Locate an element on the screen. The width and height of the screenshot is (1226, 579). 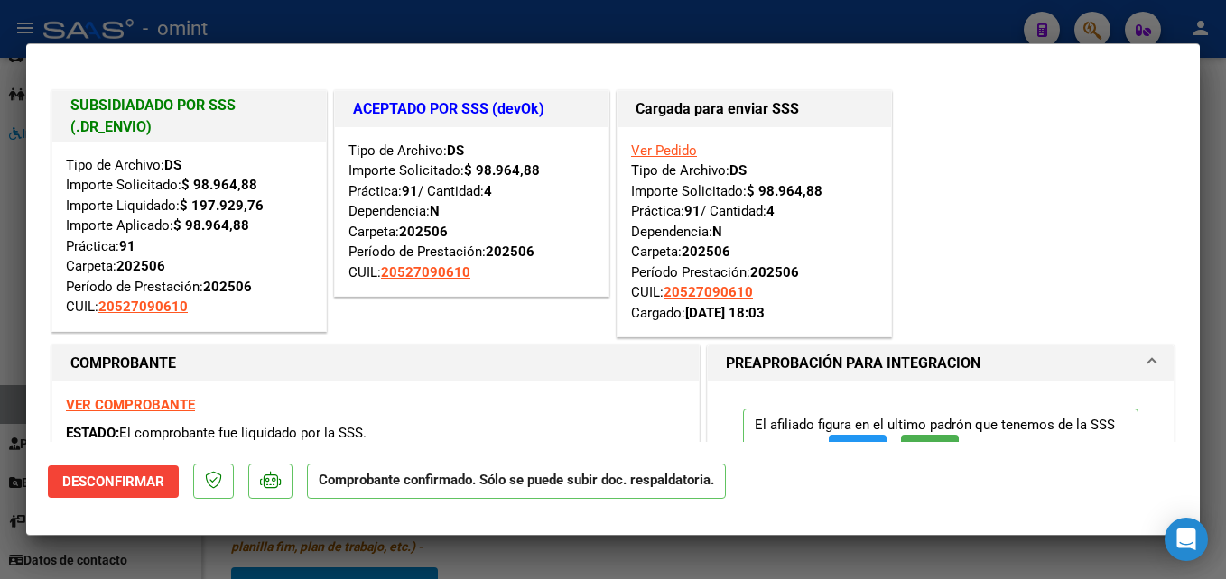
p: El afiliado figura en el ultimo padrón que tenemos de la SSS de is located at coordinates (940, 442).